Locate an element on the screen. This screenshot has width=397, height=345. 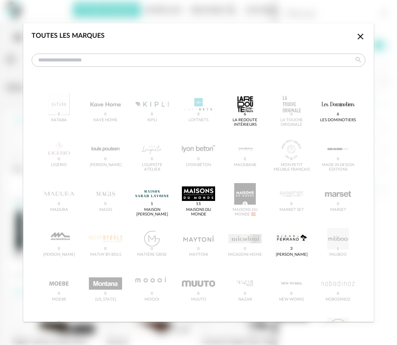
div: Les Dominotiers is located at coordinates (338, 120).